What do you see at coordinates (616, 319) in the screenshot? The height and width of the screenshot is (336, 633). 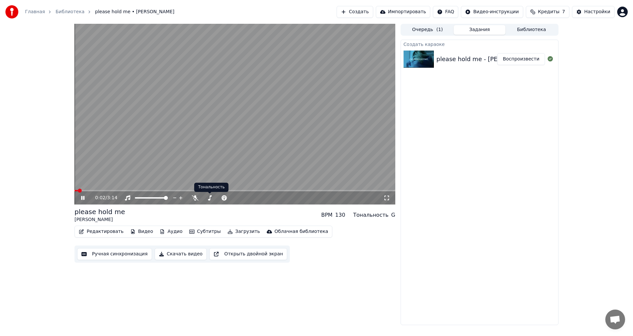 I see `div: Открытый чат` at bounding box center [616, 319].